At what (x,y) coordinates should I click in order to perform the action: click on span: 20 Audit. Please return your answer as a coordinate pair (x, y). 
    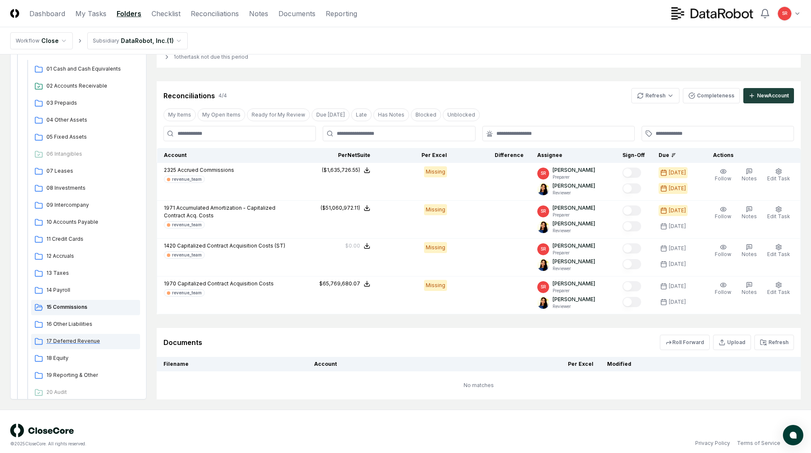
    Looking at the image, I should click on (91, 392).